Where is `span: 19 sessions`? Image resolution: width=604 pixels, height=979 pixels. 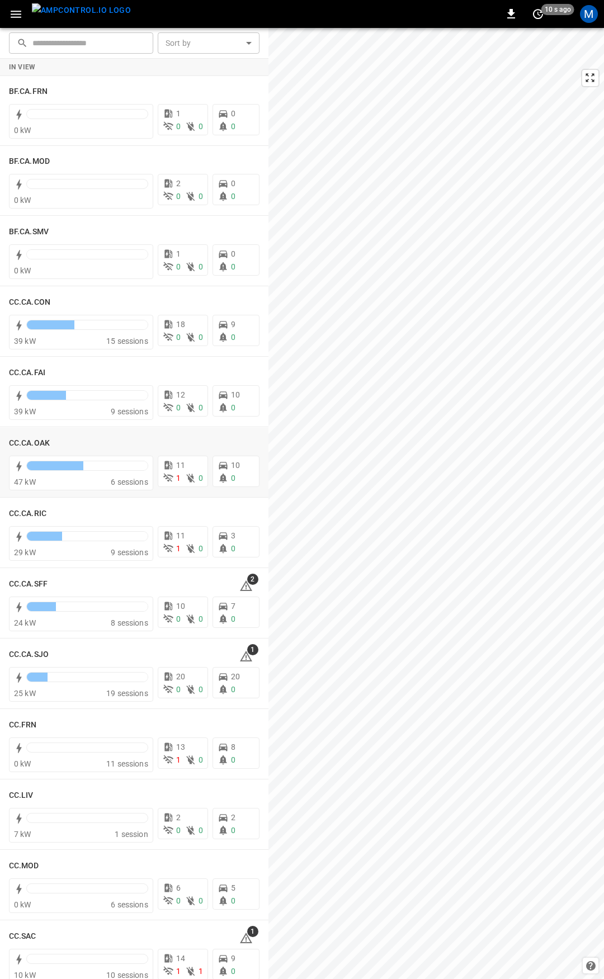 span: 19 sessions is located at coordinates (127, 693).